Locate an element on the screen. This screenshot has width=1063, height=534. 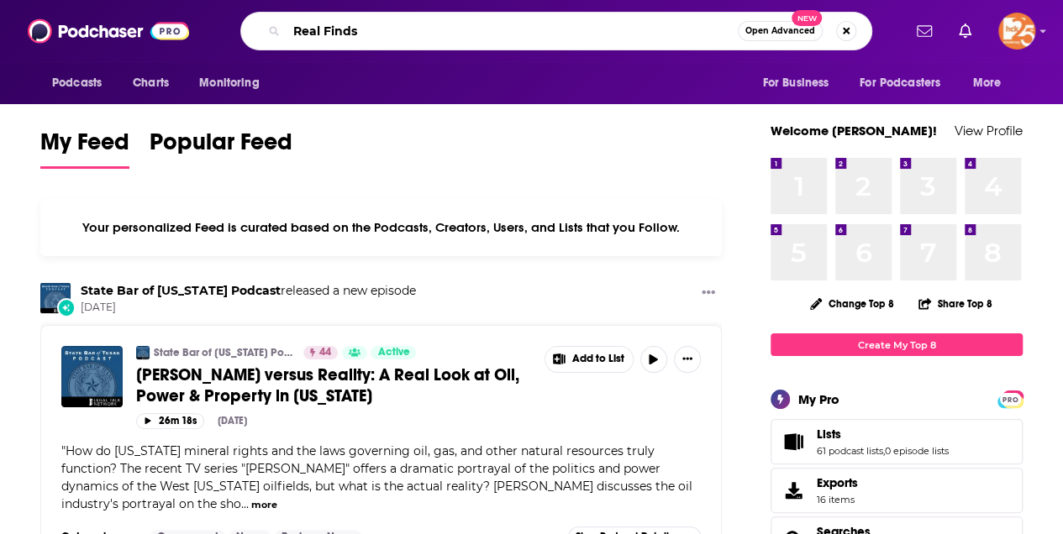
span: For Business is located at coordinates (795, 83).